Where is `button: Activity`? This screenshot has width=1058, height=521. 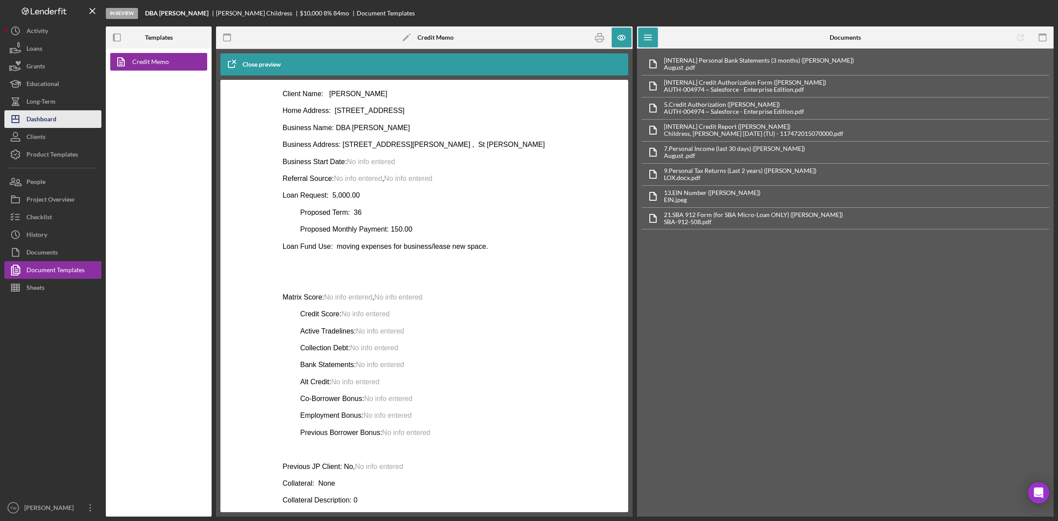 button: Activity is located at coordinates (53, 31).